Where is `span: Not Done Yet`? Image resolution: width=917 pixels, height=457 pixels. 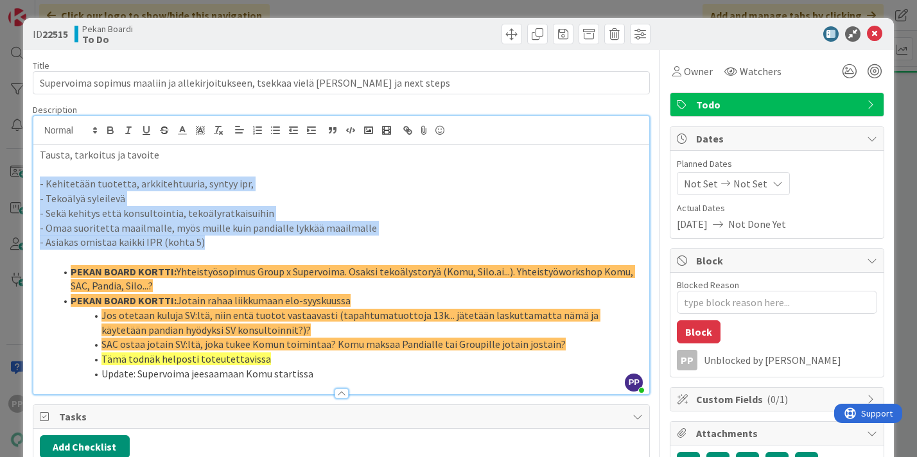
span: Not Done Yet is located at coordinates (757, 224).